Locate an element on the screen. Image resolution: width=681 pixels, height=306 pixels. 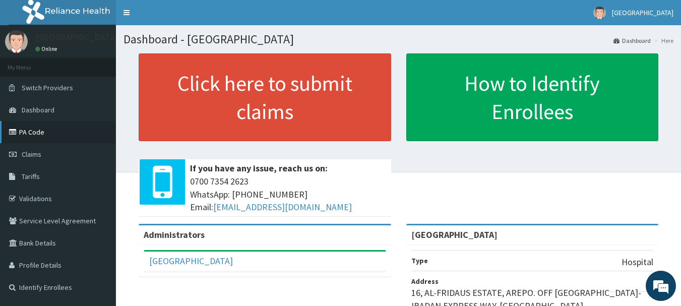
span: Switch Providers is located at coordinates (47, 88).